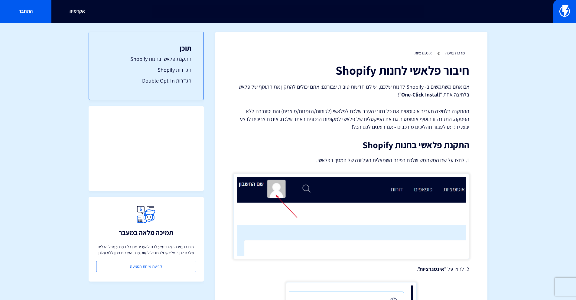  I want to click on h1: חיבור פלאשי לחנות Shopify, so click(351, 70).